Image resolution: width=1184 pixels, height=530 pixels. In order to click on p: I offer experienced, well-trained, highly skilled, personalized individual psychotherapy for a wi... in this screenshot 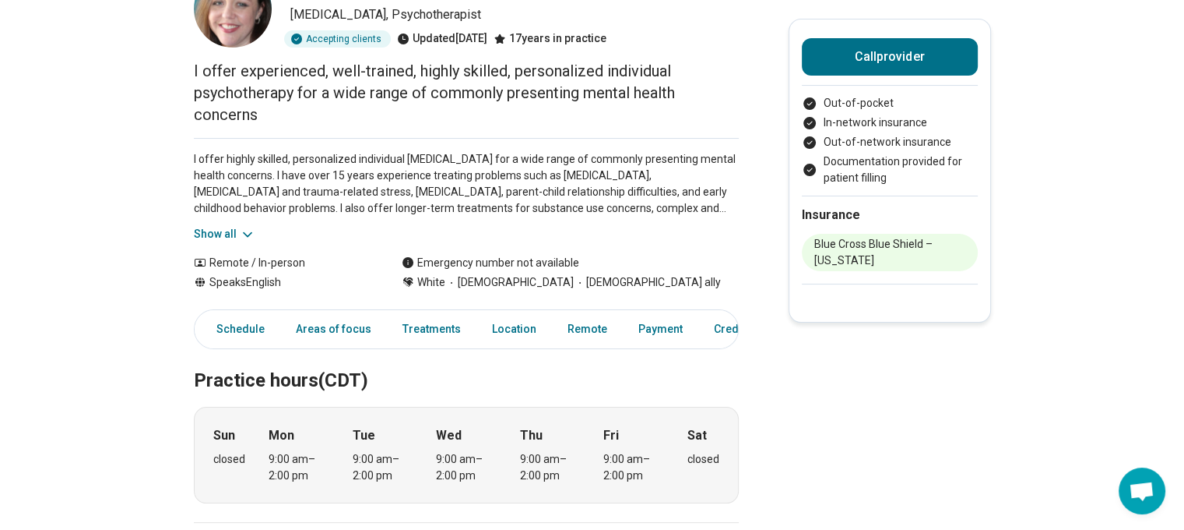, I will do `click(466, 93)`.